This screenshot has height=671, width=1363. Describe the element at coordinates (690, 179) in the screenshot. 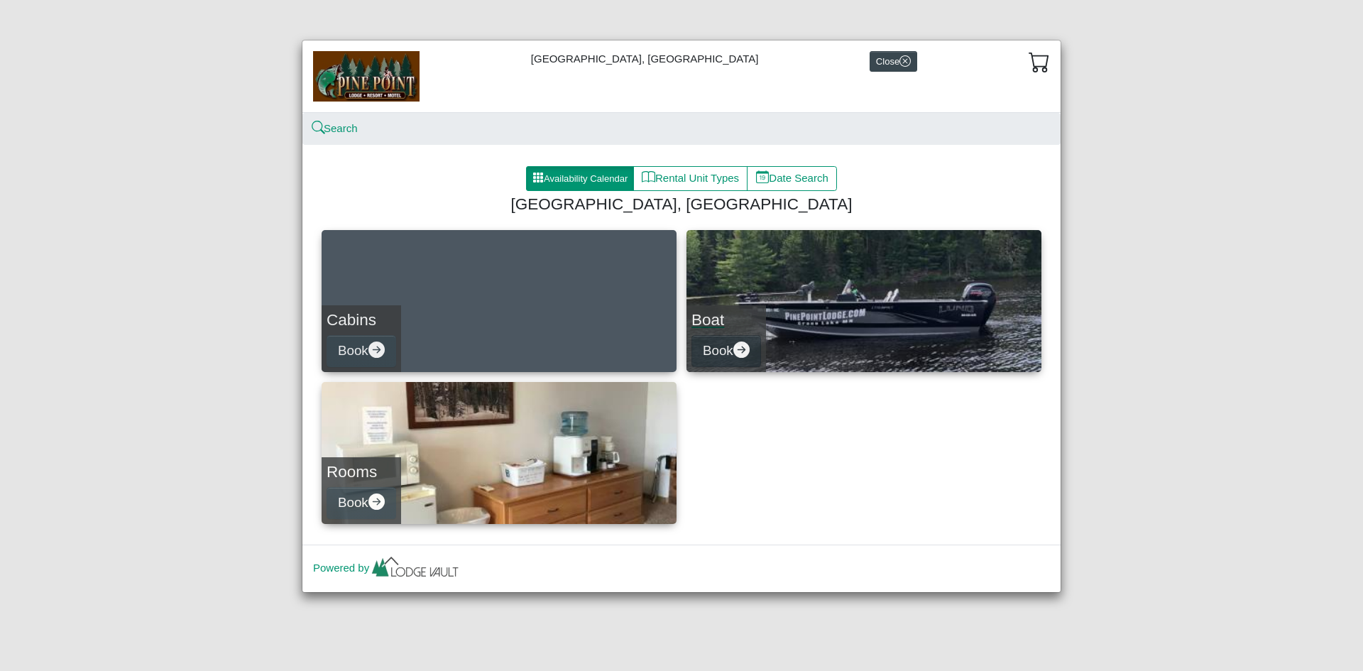

I see `button: bookRental Unit Types` at that location.